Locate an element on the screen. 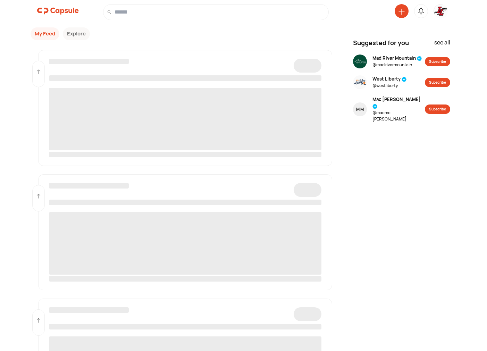 This screenshot has width=487, height=351. img: logo is located at coordinates (58, 11).